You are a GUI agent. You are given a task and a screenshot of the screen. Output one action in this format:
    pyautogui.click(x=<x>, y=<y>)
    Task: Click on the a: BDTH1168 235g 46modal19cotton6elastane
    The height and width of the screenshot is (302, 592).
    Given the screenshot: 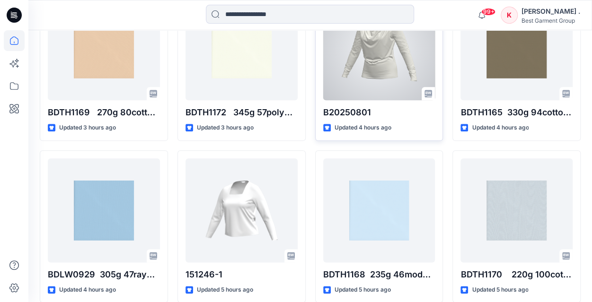 What is the action you would take?
    pyautogui.click(x=379, y=210)
    